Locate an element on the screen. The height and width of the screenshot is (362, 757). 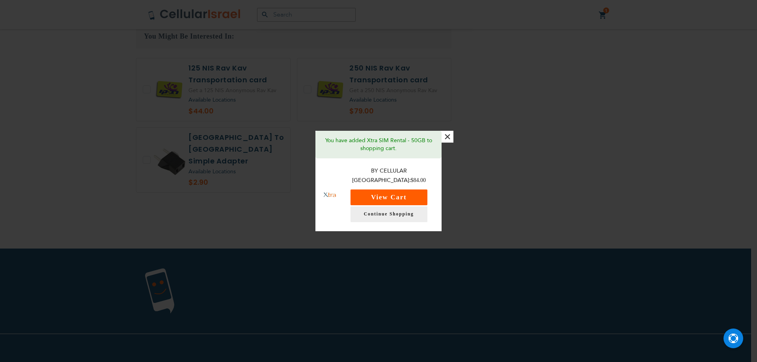
p: You have added Xtra SIM Rental - 50GB to shopping cart. is located at coordinates (378, 145).